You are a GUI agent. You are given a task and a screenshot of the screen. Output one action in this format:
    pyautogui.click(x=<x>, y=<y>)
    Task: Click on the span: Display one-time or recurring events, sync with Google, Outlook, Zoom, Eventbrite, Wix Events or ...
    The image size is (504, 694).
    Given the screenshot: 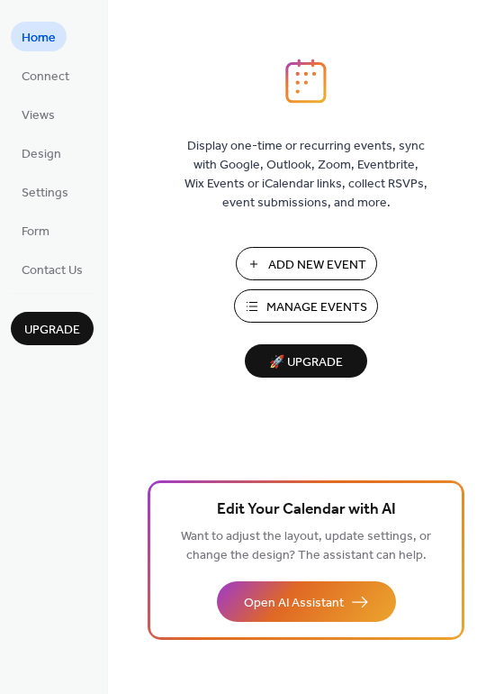 What is the action you would take?
    pyautogui.click(x=306, y=175)
    